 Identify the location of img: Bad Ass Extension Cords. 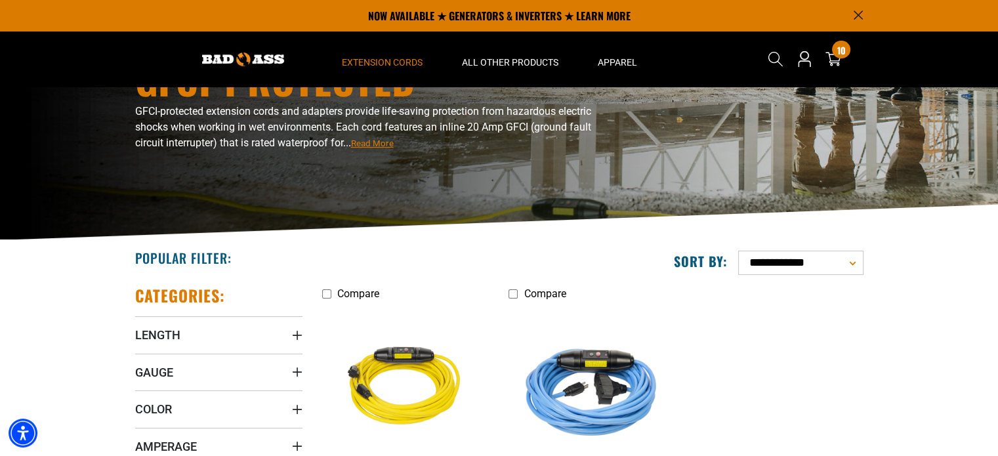
(243, 59).